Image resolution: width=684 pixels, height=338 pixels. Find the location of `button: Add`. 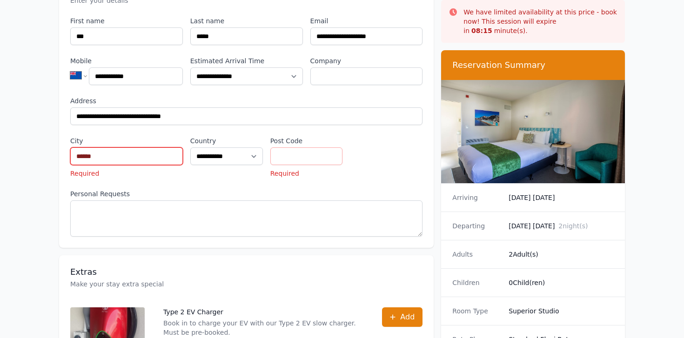

button: Add is located at coordinates (402, 317).